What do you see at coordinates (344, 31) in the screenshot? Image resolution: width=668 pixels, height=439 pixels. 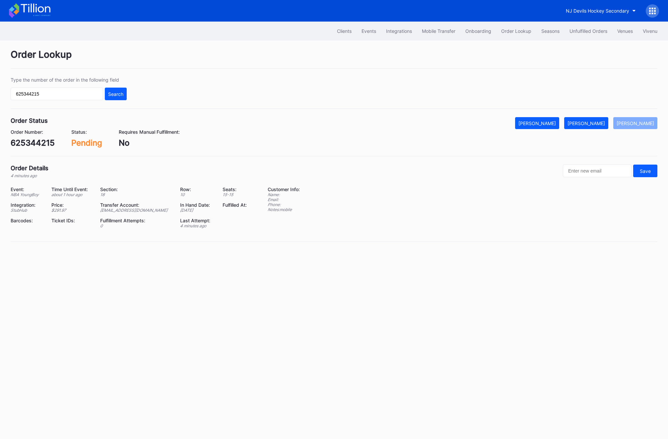 I see `a: Clients` at bounding box center [344, 31].